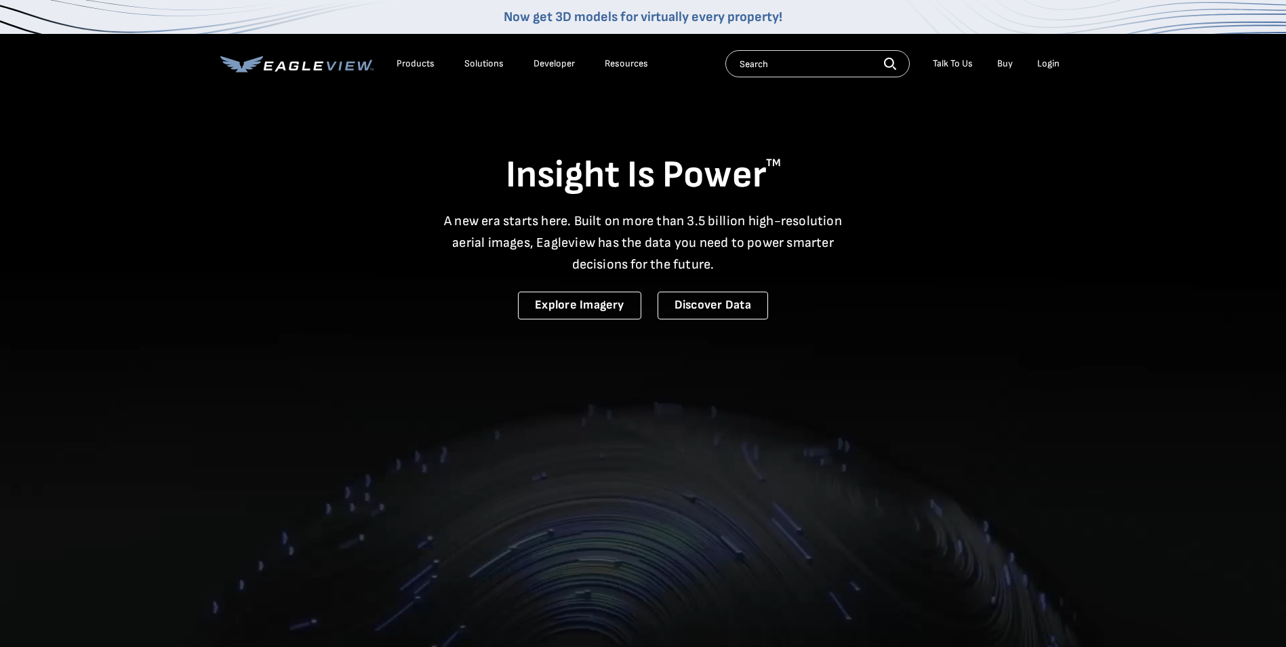  What do you see at coordinates (554, 64) in the screenshot?
I see `a: Developer` at bounding box center [554, 64].